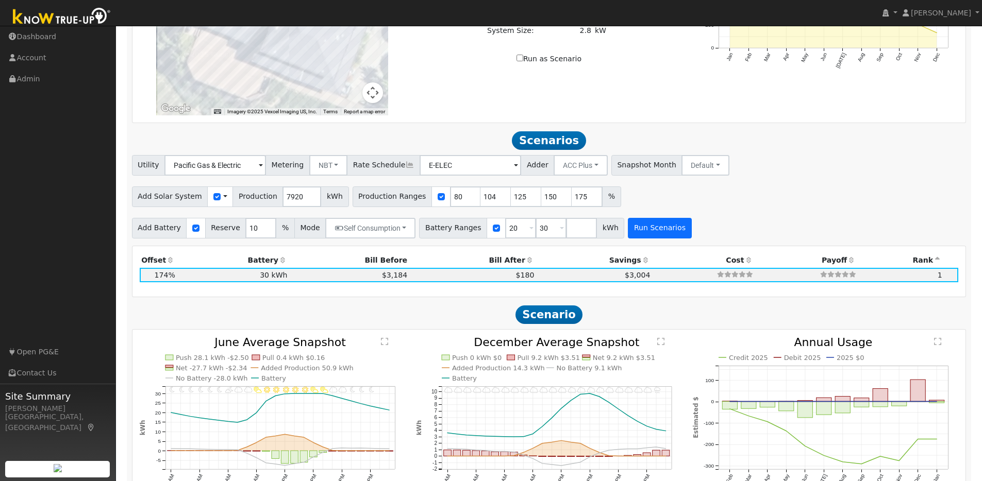  Describe the element at coordinates (158, 413) in the screenshot. I see `text: 20` at that location.